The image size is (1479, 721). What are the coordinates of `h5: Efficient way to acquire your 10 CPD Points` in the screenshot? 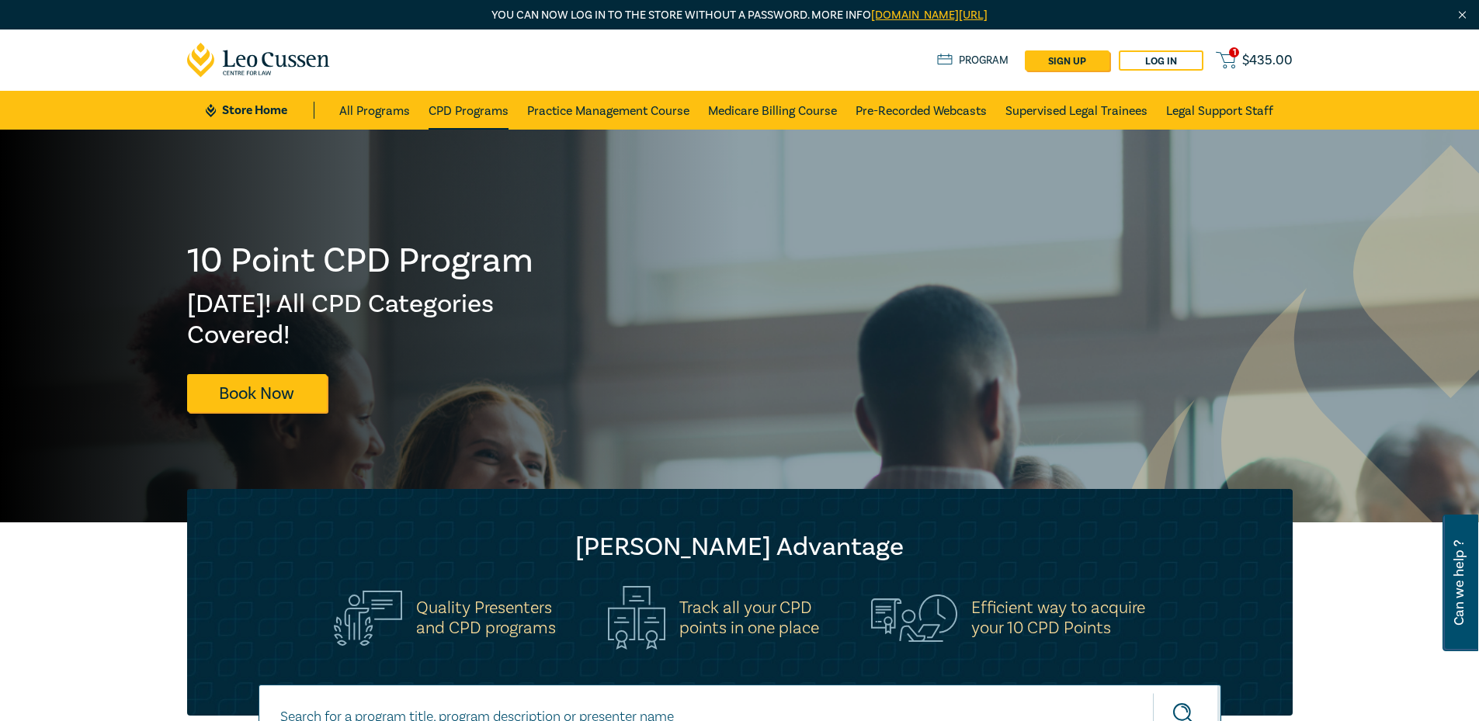 It's located at (1058, 618).